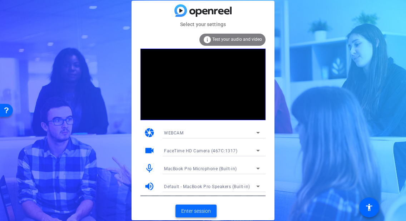 This screenshot has width=406, height=221. I want to click on img: blue-gradient.svg, so click(203, 10).